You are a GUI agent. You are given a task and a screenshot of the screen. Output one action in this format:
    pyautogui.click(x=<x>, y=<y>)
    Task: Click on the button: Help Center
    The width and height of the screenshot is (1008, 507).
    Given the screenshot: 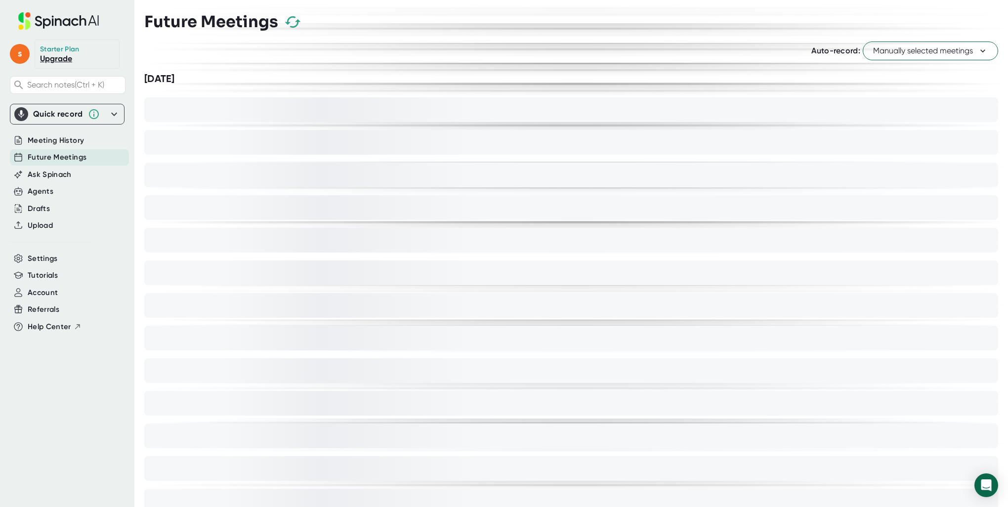 What is the action you would take?
    pyautogui.click(x=54, y=326)
    